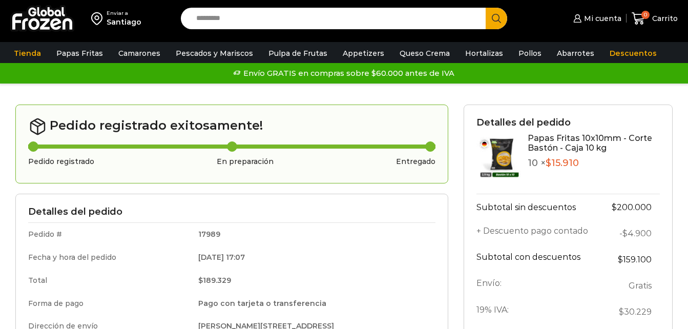  Describe the element at coordinates (530, 53) in the screenshot. I see `a: Pollos` at that location.